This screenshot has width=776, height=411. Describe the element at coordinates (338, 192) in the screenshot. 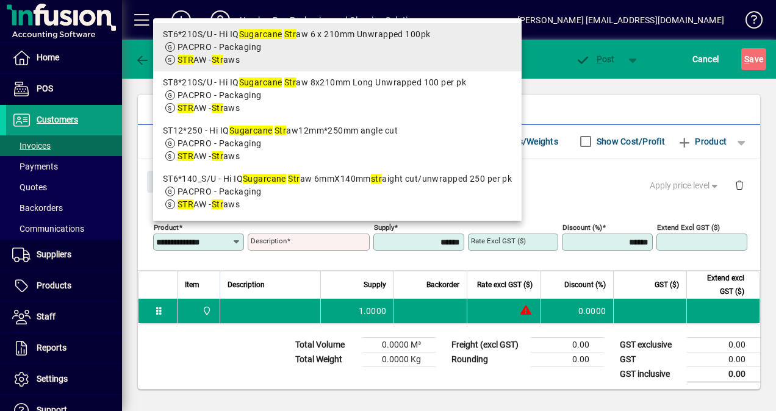

I see `mat-option: ST6*140_S/U - Hi IQ Sugarcane Straw 6mmX140mm straight cut/unwrapped 250 per pk` at that location.